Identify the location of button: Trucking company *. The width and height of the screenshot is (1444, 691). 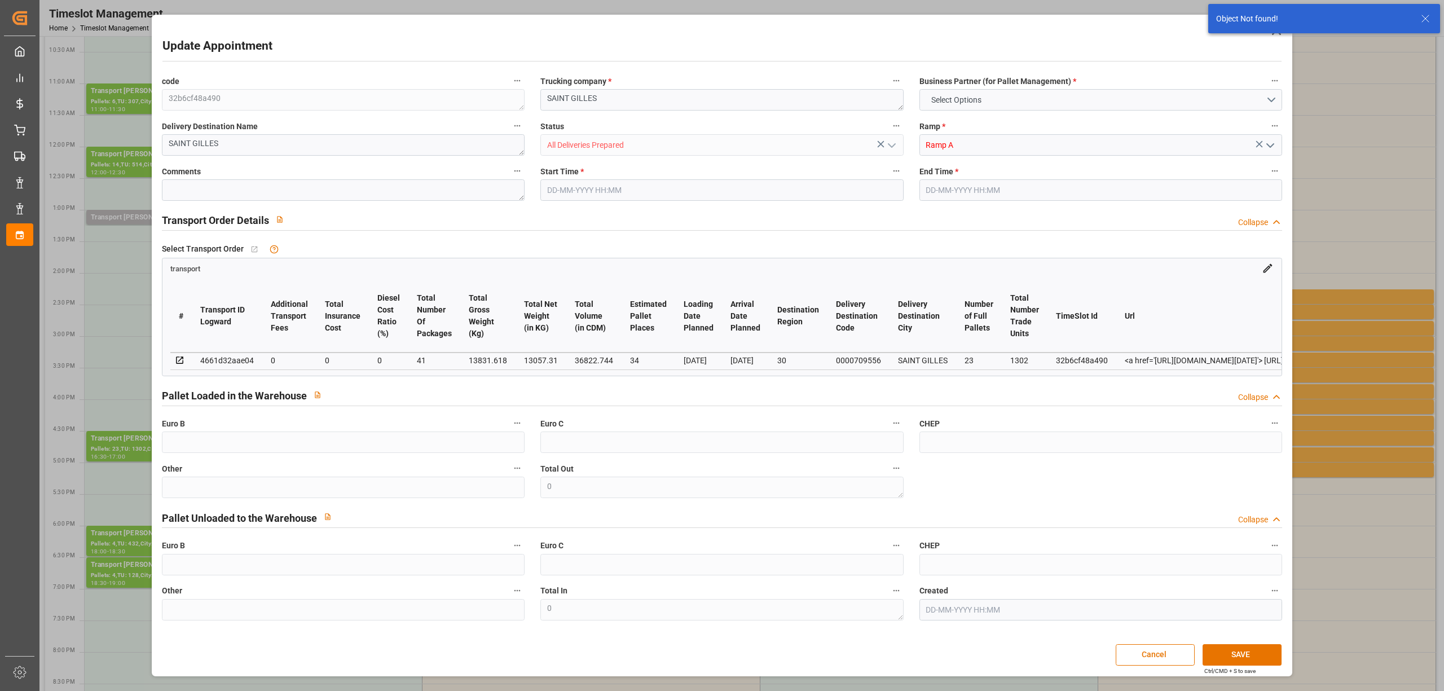
(896, 81).